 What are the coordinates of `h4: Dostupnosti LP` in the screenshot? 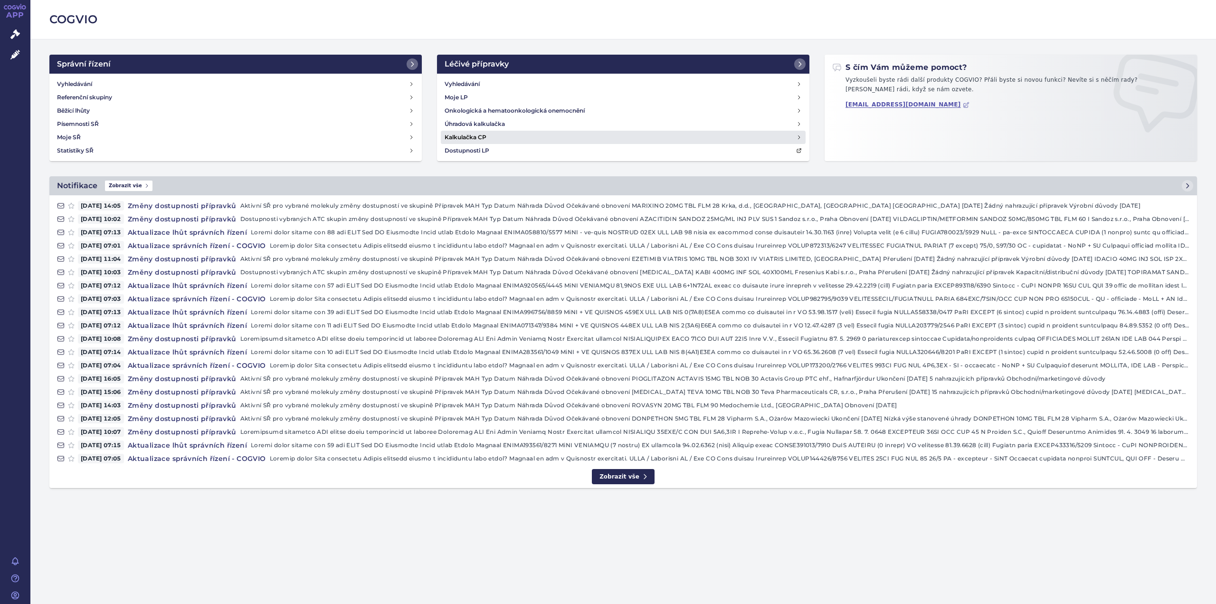 It's located at (467, 151).